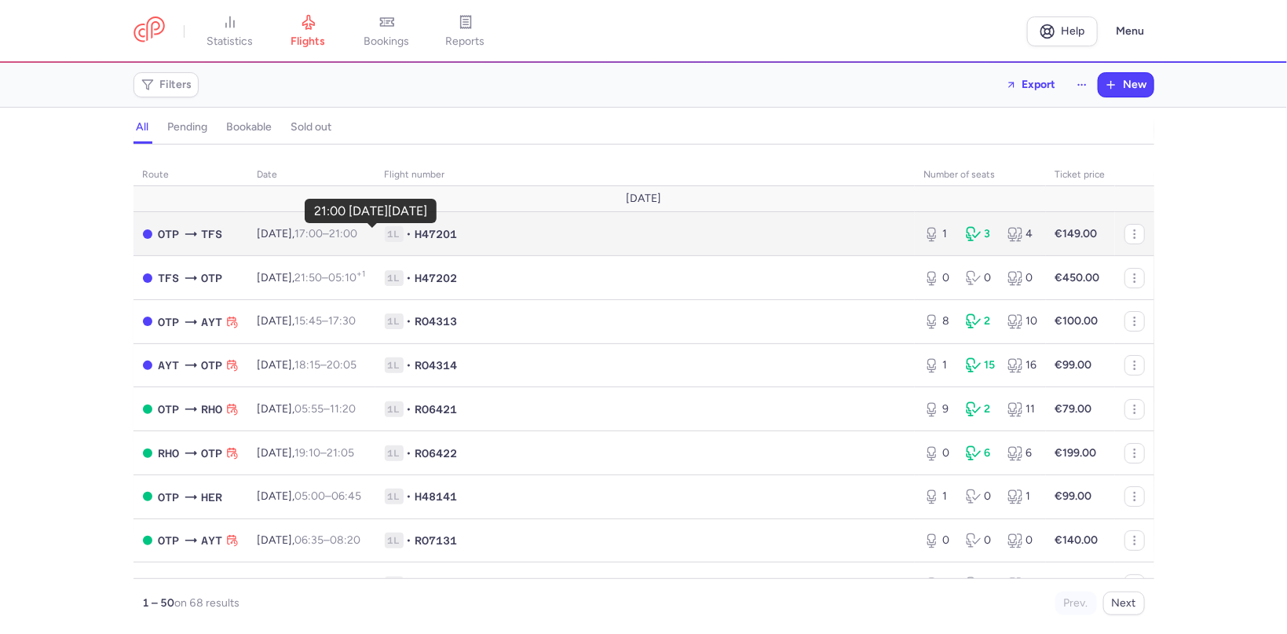 Image resolution: width=1287 pixels, height=634 pixels. Describe the element at coordinates (1022, 409) in the screenshot. I see `div: 11` at that location.